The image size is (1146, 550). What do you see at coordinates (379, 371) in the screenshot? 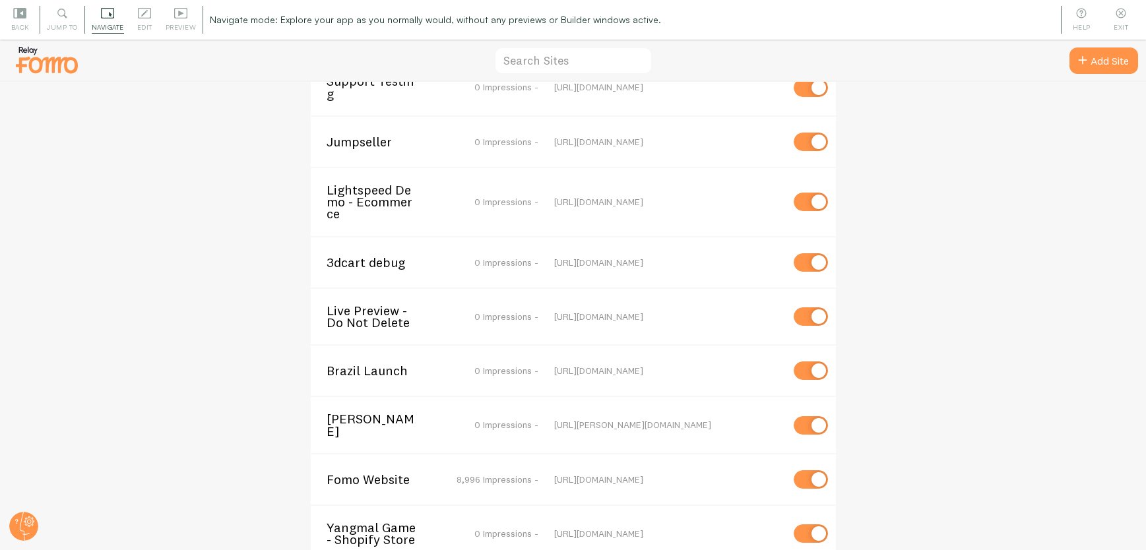
I see `span: Brazil Launch` at bounding box center [379, 371].